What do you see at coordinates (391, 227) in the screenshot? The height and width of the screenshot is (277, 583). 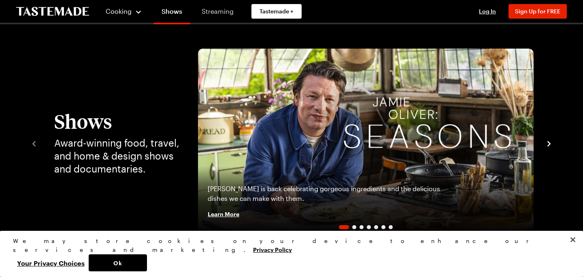 I see `span: Go to slide 7` at bounding box center [391, 227].